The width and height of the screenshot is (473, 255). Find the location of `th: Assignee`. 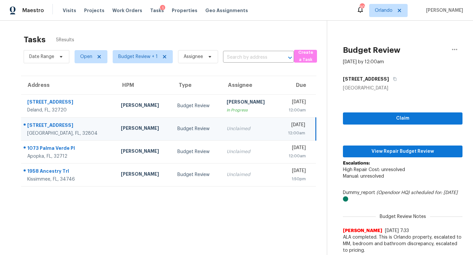

th: Assignee is located at coordinates (249, 85).